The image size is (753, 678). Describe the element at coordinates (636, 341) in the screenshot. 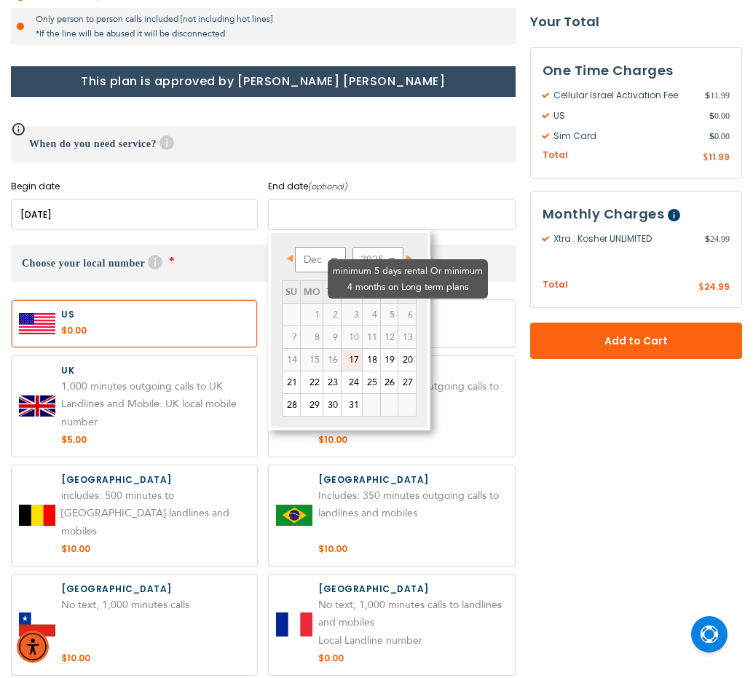

I see `button: Add to Cart` at that location.